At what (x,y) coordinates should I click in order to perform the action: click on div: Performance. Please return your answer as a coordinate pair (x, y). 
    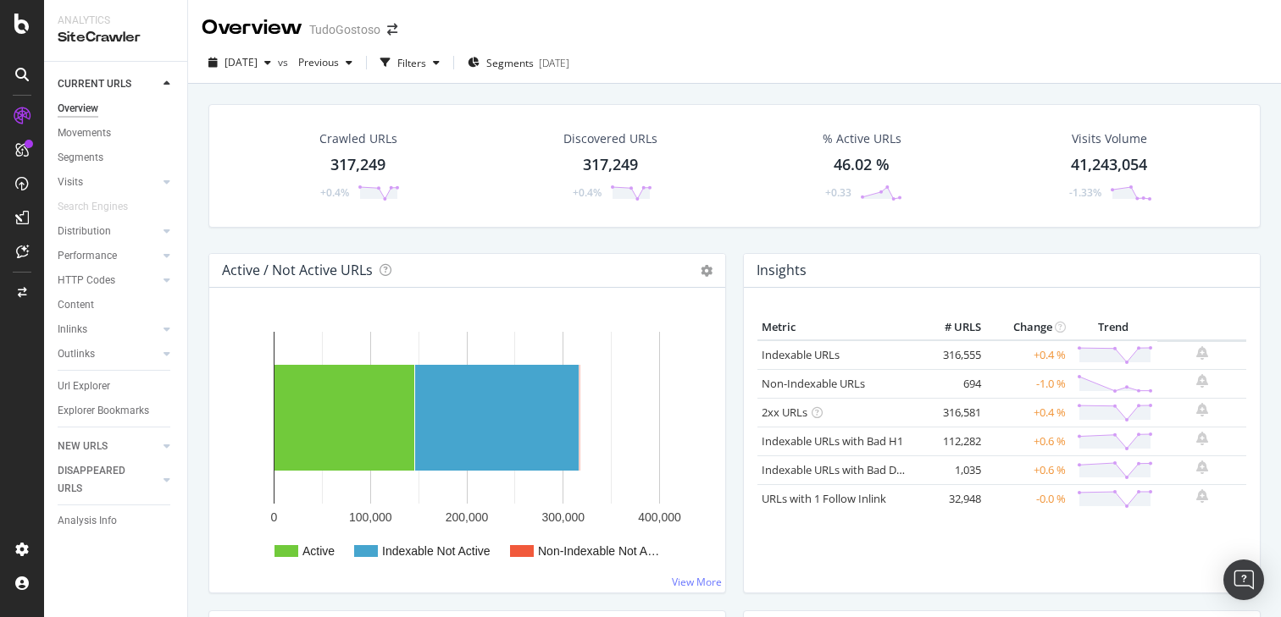
    Looking at the image, I should click on (87, 256).